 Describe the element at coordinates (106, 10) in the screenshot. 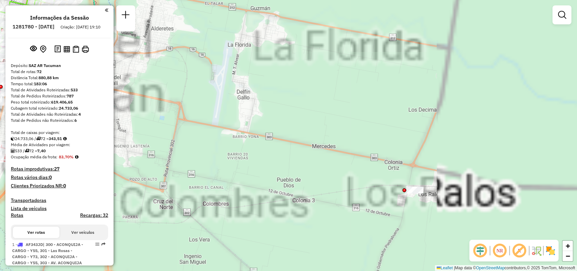

I see `a: Clique aqui para minimizar o painel` at that location.